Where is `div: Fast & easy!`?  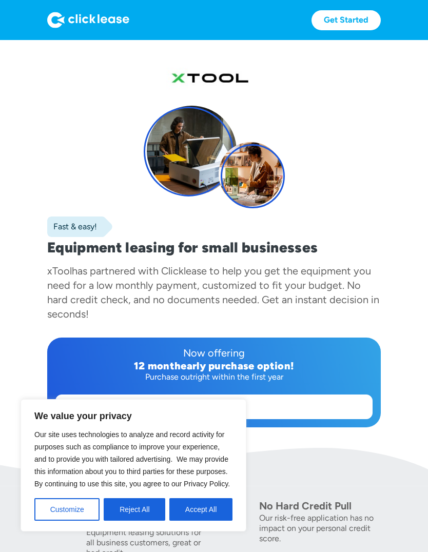 div: Fast & easy! is located at coordinates (72, 227).